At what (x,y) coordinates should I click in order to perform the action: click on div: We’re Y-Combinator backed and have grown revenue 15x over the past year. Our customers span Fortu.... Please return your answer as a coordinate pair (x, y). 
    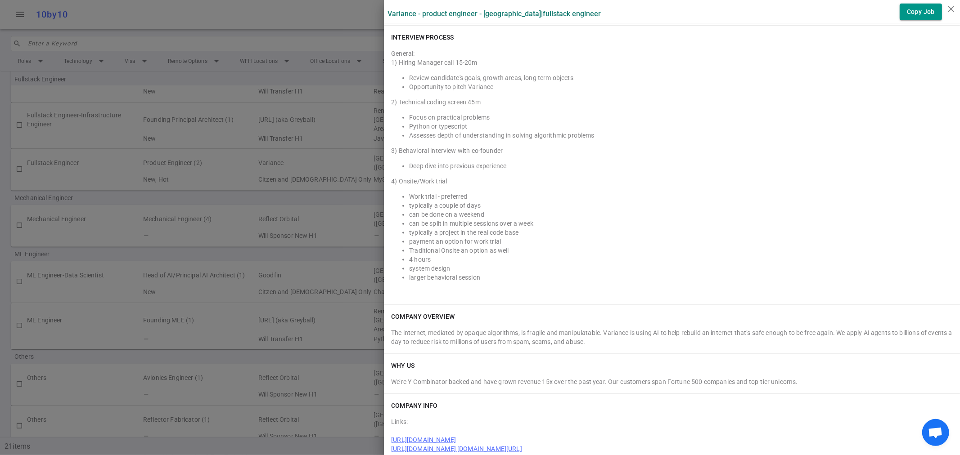
    Looking at the image, I should click on (672, 382).